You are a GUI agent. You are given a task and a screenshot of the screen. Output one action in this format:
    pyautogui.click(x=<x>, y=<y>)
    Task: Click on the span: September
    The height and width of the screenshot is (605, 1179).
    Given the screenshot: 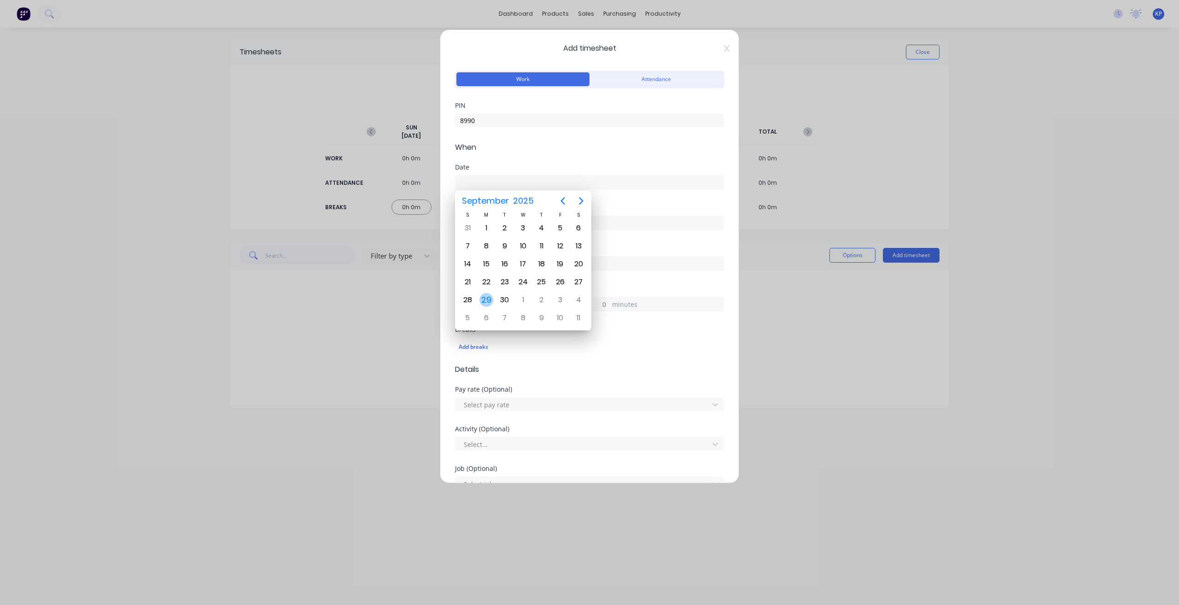 What is the action you would take?
    pyautogui.click(x=485, y=201)
    